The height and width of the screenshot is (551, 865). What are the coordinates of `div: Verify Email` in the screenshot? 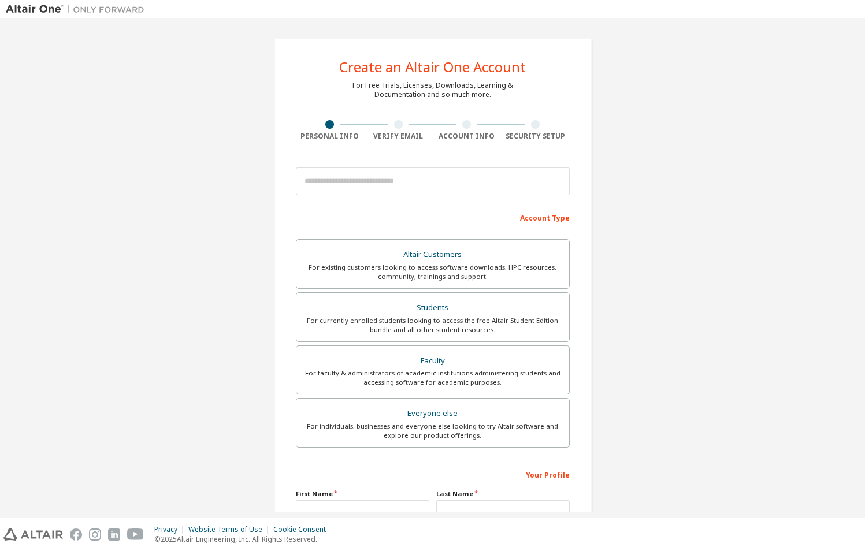 It's located at (398, 136).